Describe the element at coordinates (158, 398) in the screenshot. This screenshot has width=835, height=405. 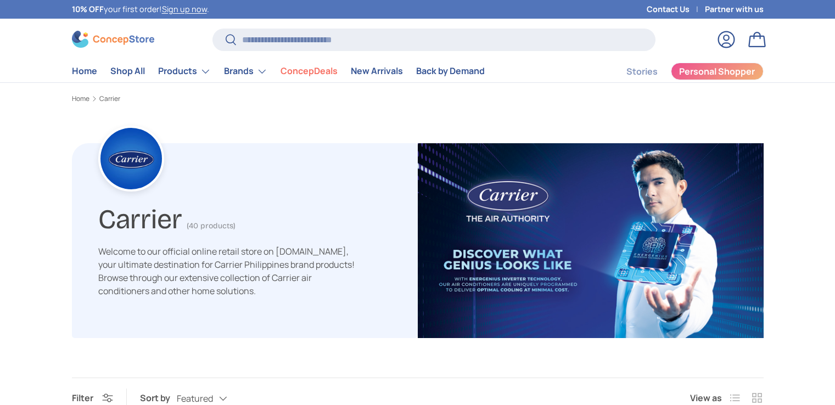
I see `label: Sort by` at that location.